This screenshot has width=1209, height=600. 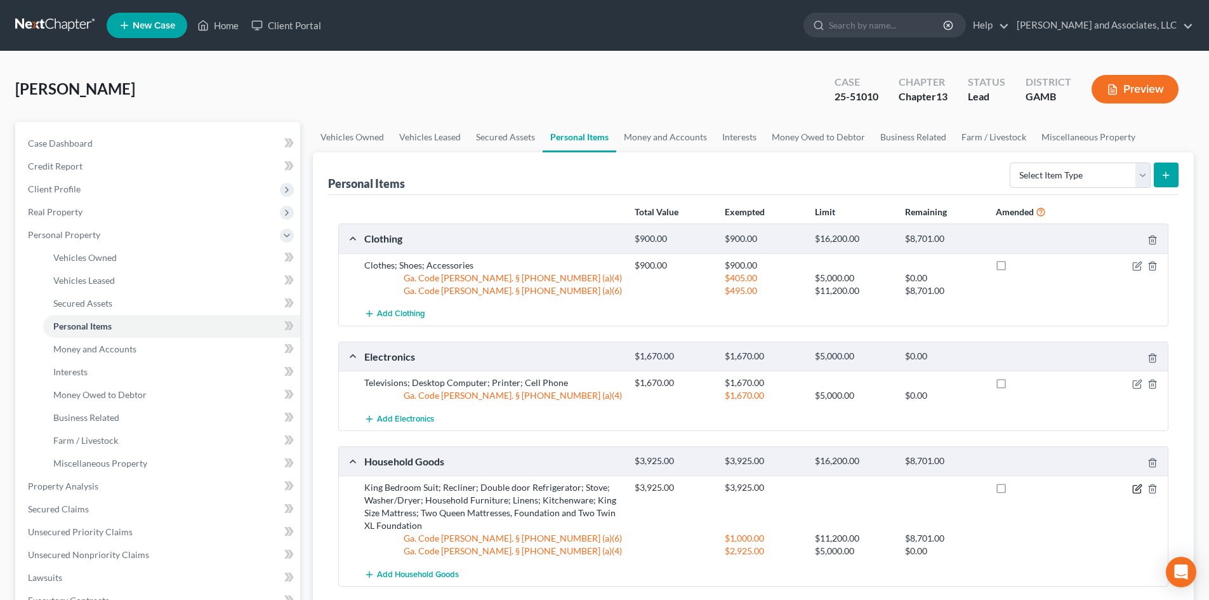 What do you see at coordinates (986, 82) in the screenshot?
I see `div: Status` at bounding box center [986, 82].